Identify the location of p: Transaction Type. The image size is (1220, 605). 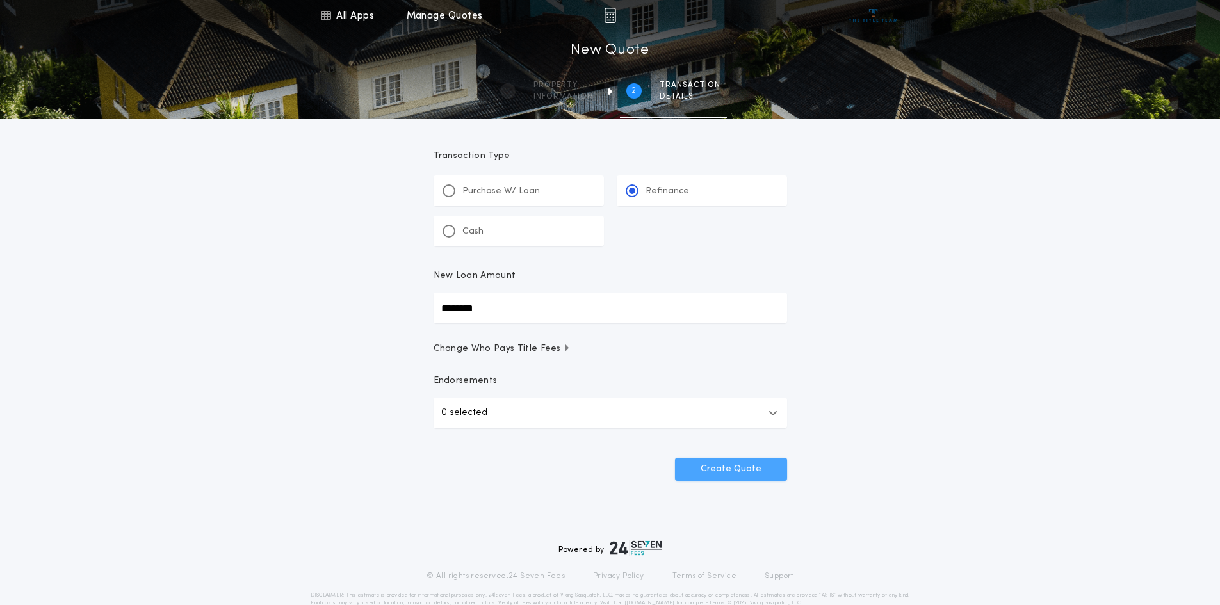
(610, 156).